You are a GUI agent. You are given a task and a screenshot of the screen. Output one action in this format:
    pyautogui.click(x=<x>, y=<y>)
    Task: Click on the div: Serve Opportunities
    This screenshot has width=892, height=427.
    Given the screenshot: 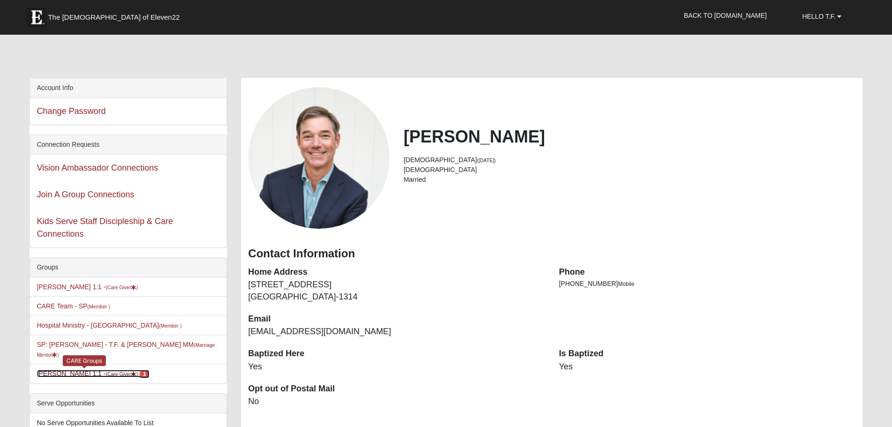 What is the action you would take?
    pyautogui.click(x=128, y=403)
    